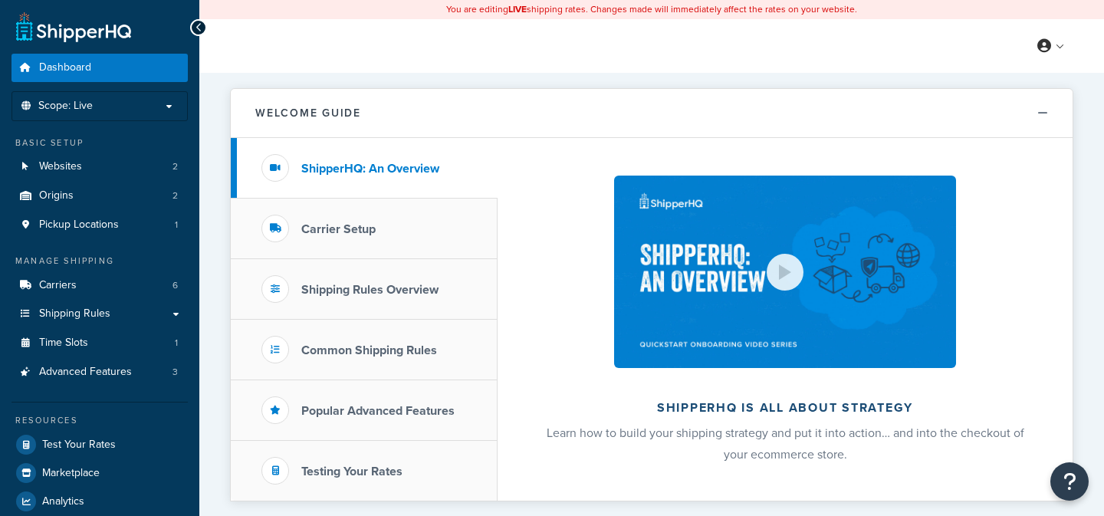 Image resolution: width=1104 pixels, height=516 pixels. What do you see at coordinates (79, 225) in the screenshot?
I see `span: Pickup Locations` at bounding box center [79, 225].